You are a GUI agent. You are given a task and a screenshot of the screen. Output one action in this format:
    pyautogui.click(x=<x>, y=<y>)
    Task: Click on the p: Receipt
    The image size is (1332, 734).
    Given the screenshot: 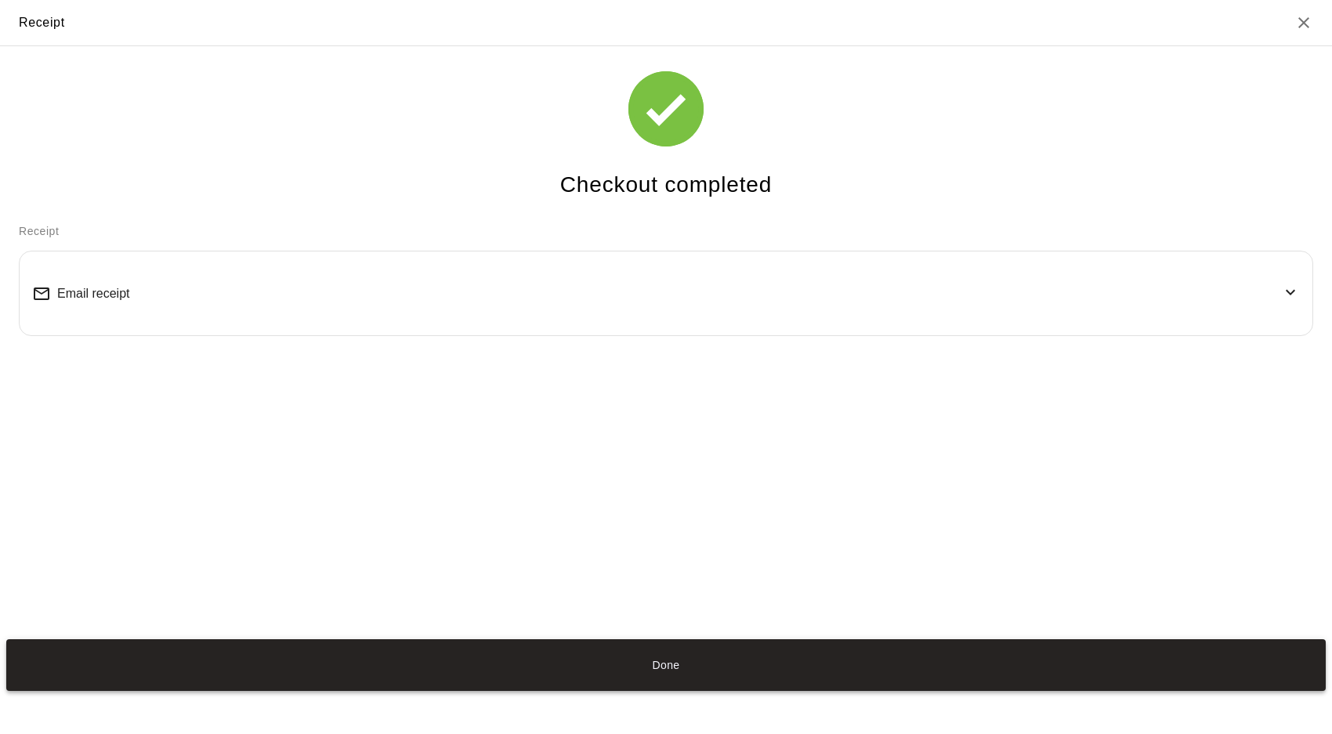 What is the action you would take?
    pyautogui.click(x=666, y=231)
    